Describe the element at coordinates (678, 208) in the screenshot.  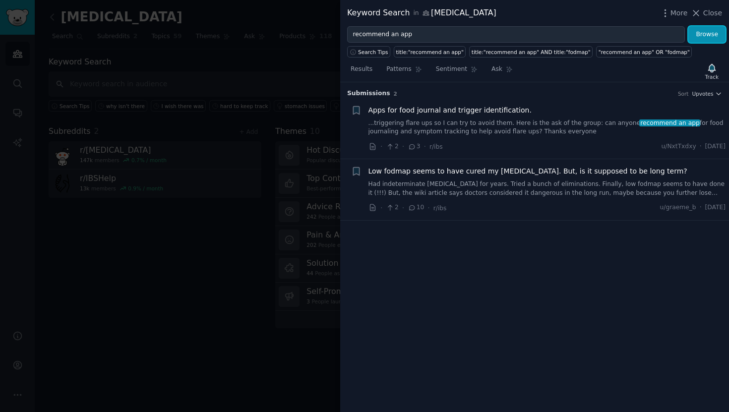
I see `span: u/graeme_b` at that location.